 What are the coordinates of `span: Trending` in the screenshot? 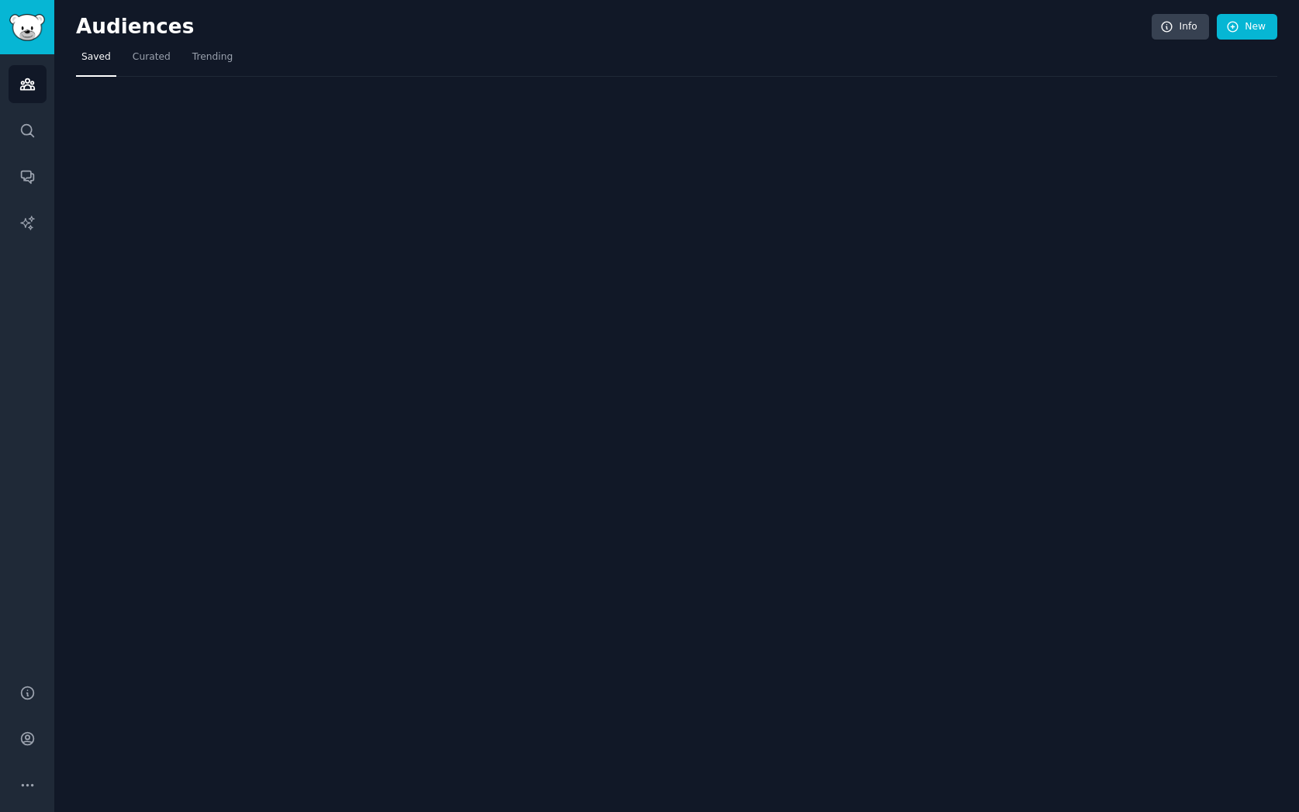 It's located at (212, 57).